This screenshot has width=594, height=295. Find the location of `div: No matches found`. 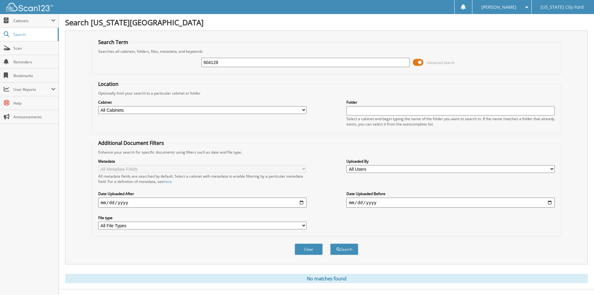

div: No matches found is located at coordinates (326, 278).